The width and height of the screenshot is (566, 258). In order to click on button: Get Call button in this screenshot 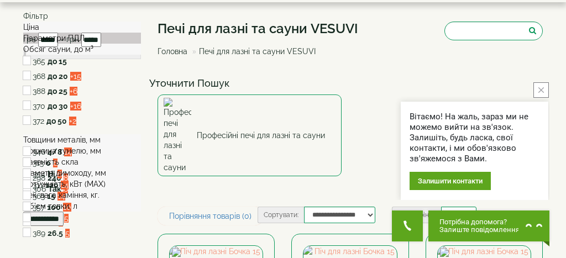, I will do `click(407, 226)`.